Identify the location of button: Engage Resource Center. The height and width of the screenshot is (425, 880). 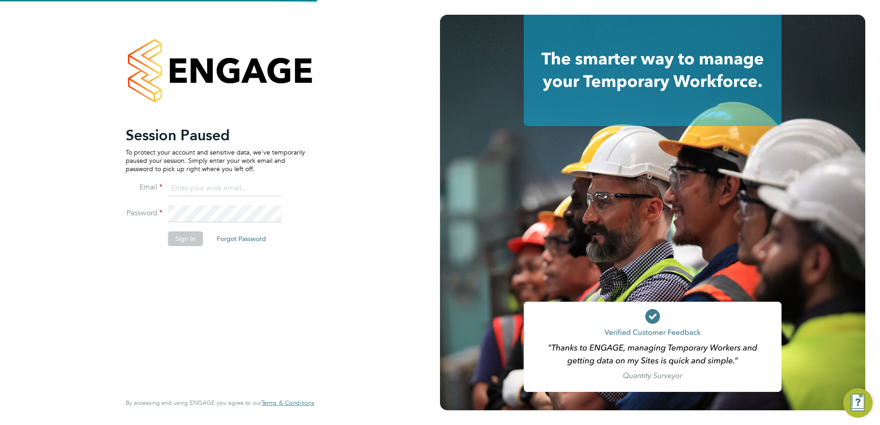
(858, 403).